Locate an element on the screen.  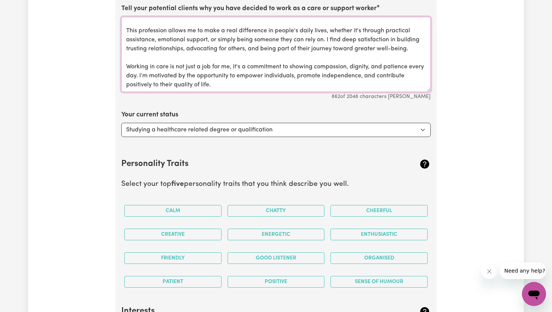
h2: Personality Traits is located at coordinates (250, 164).